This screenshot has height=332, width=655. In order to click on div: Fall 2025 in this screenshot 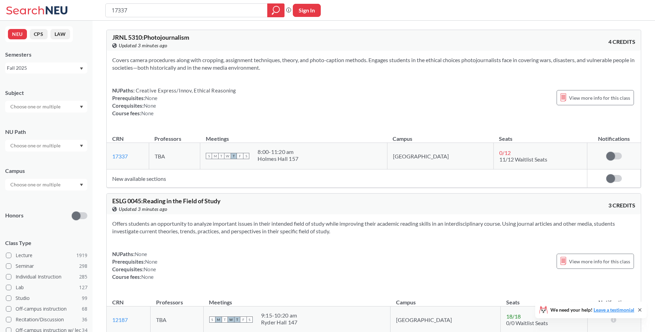, I will do `click(43, 68)`.